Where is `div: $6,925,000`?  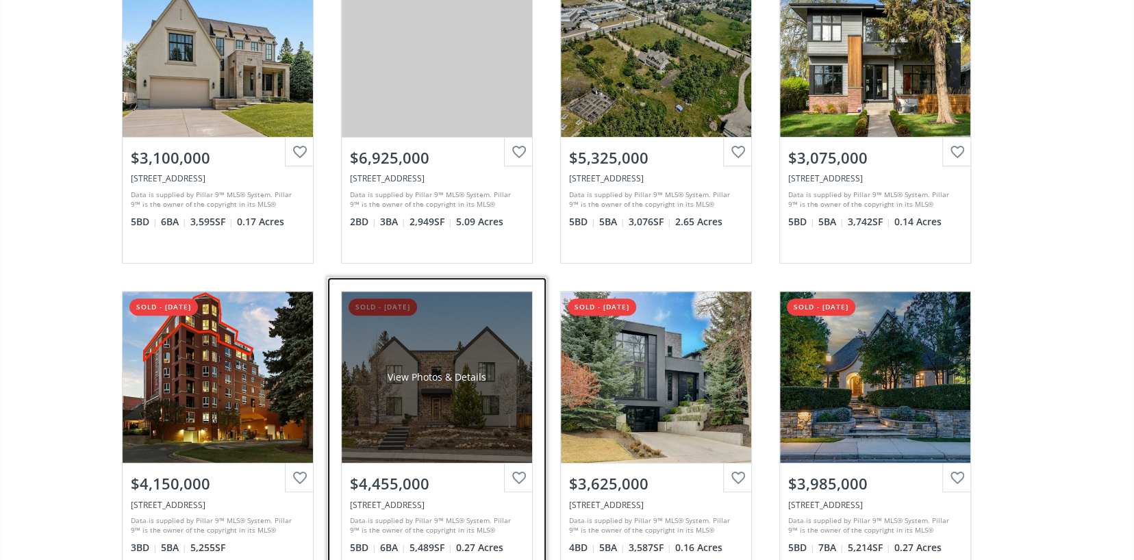
div: $6,925,000 is located at coordinates (437, 157).